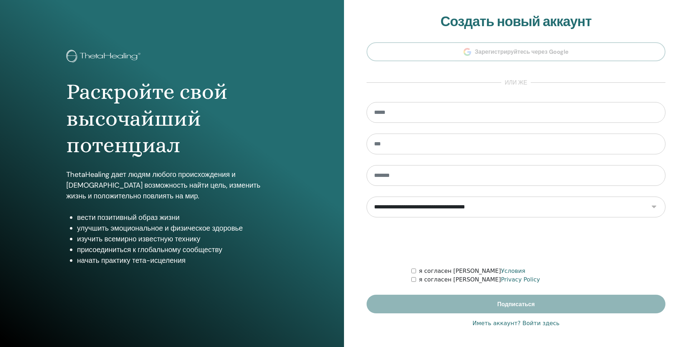 The image size is (688, 347). Describe the element at coordinates (516, 22) in the screenshot. I see `h2: Создать новый аккаунт` at that location.